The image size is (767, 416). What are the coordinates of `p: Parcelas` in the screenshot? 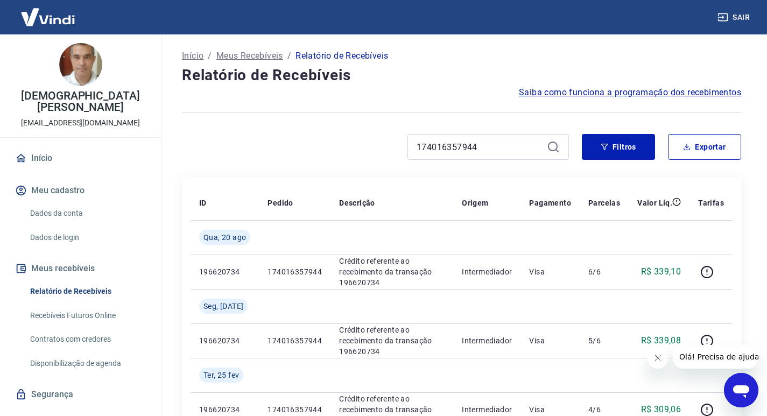 It's located at (604, 203).